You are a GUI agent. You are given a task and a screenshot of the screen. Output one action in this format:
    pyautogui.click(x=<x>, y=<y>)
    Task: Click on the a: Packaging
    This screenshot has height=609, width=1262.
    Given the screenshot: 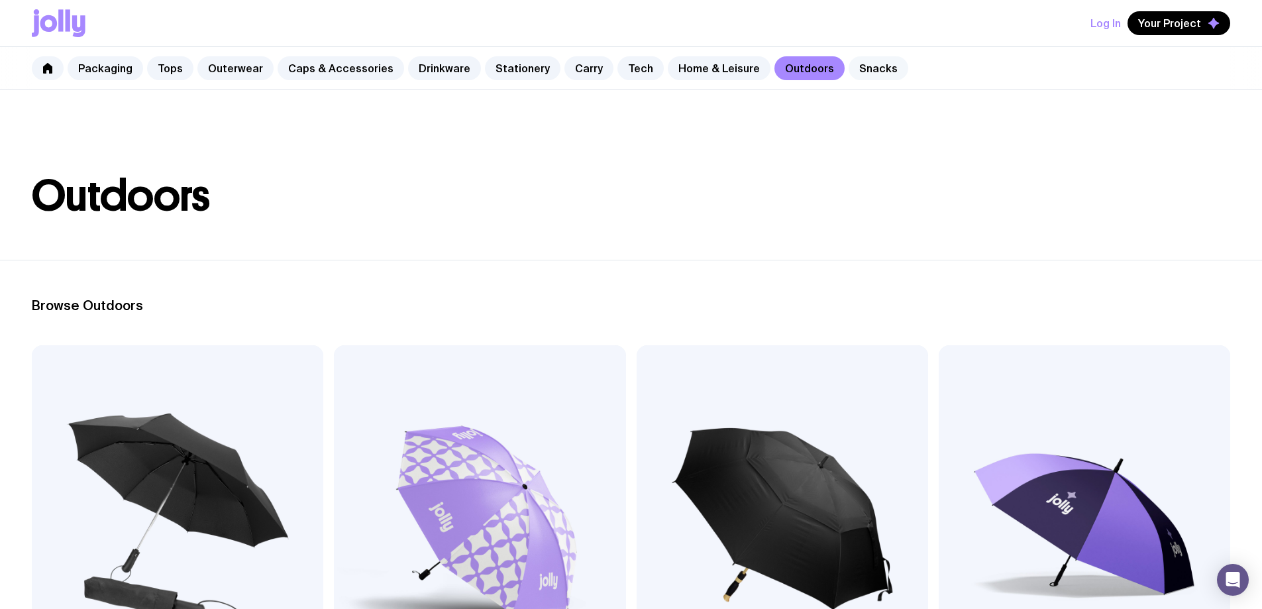 What is the action you would take?
    pyautogui.click(x=105, y=68)
    